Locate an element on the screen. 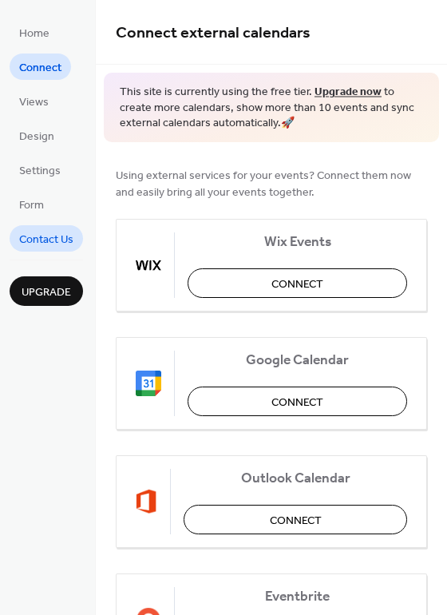 The height and width of the screenshot is (615, 447). span: Outlook Calendar is located at coordinates (295, 477).